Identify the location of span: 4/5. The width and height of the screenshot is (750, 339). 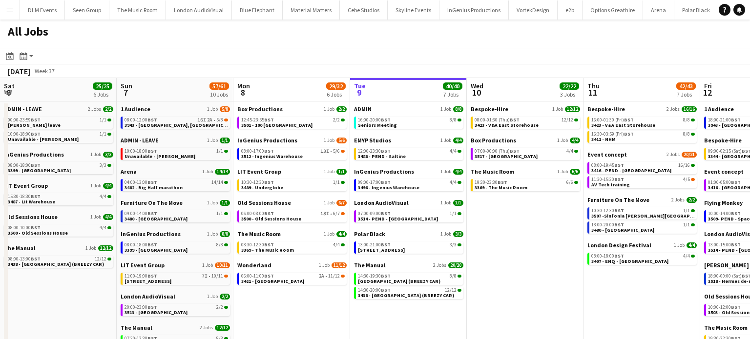
(687, 180).